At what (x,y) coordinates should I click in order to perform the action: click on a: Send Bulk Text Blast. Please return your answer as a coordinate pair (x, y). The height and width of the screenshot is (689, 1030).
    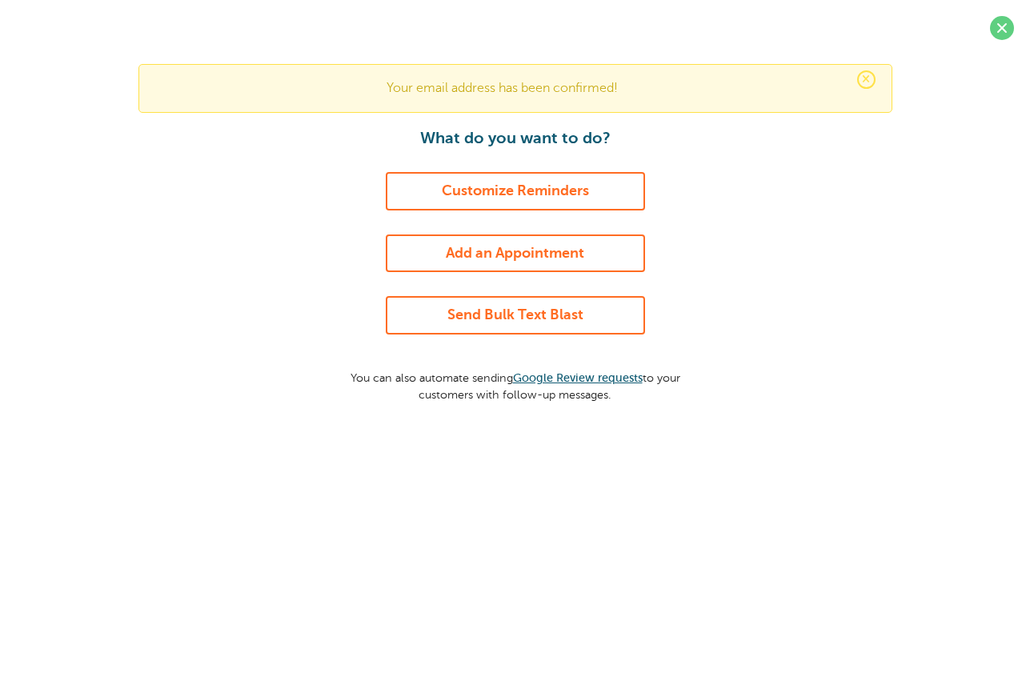
    Looking at the image, I should click on (515, 315).